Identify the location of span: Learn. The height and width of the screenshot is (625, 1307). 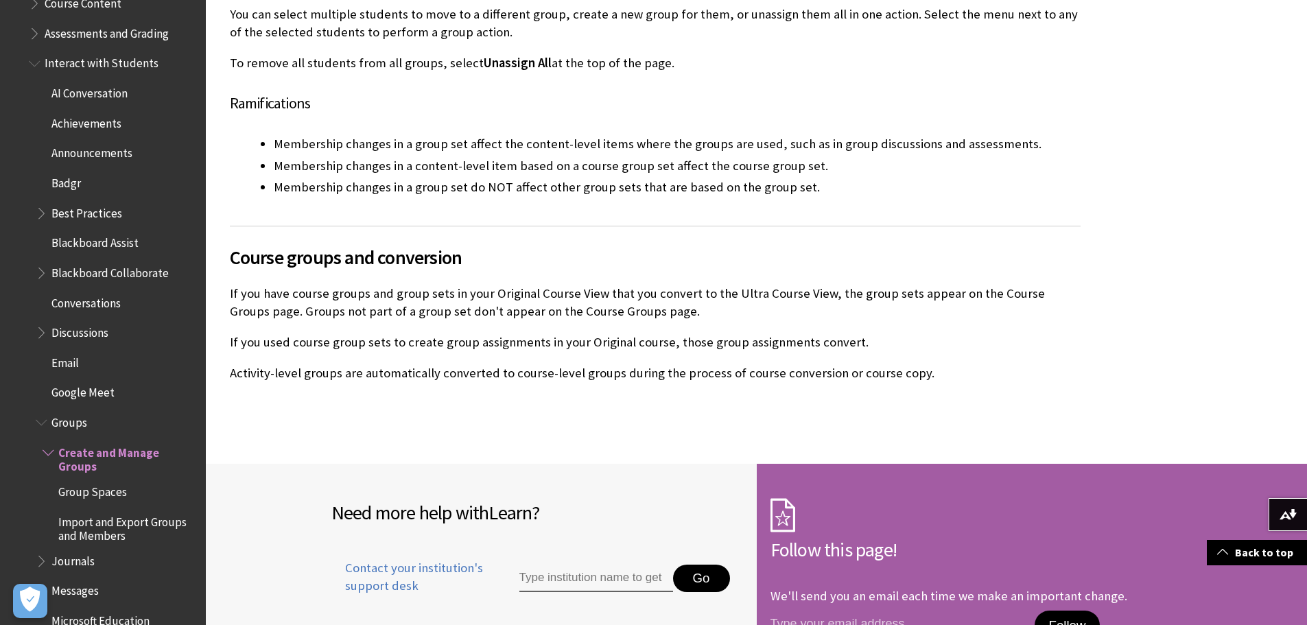
(510, 513).